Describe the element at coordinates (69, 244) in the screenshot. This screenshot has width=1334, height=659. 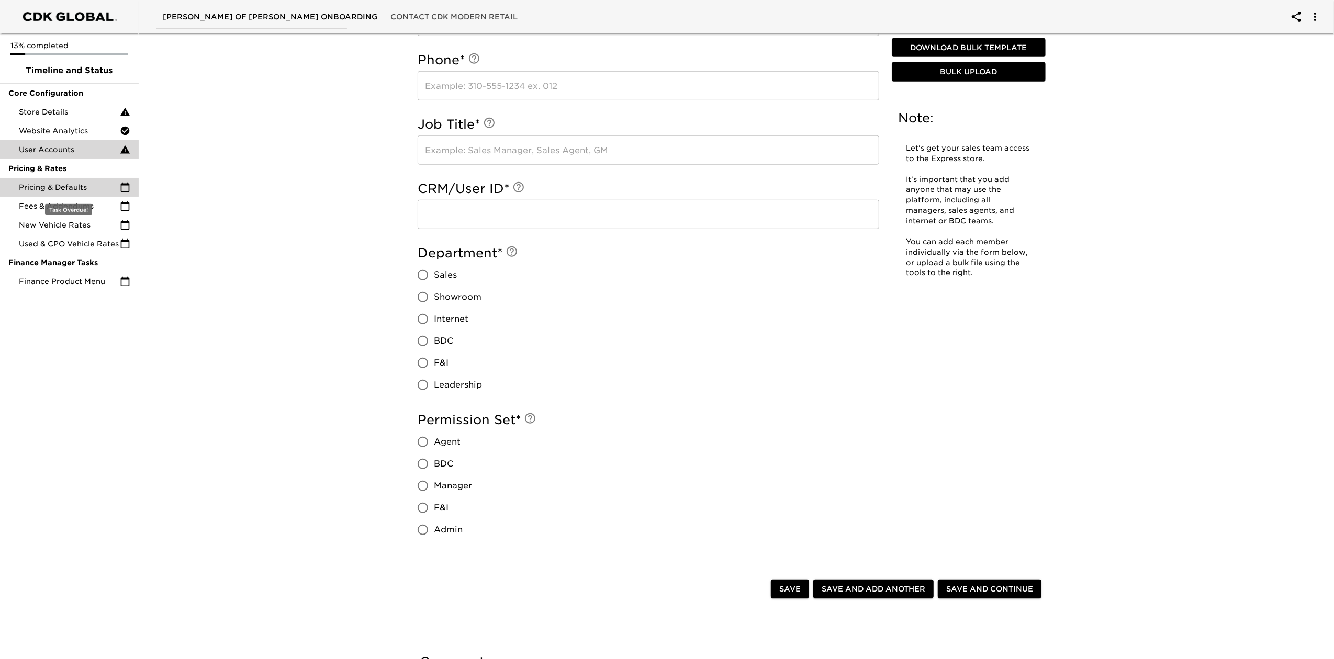
I see `span: Used & CPO Vehicle Rates` at that location.